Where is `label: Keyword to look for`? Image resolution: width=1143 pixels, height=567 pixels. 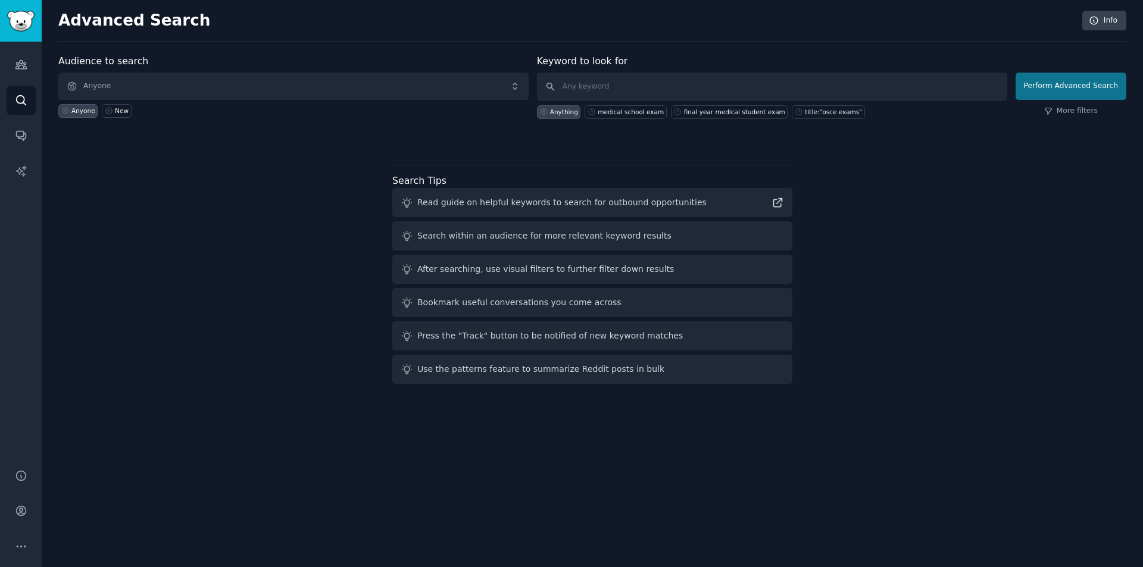 label: Keyword to look for is located at coordinates (582, 61).